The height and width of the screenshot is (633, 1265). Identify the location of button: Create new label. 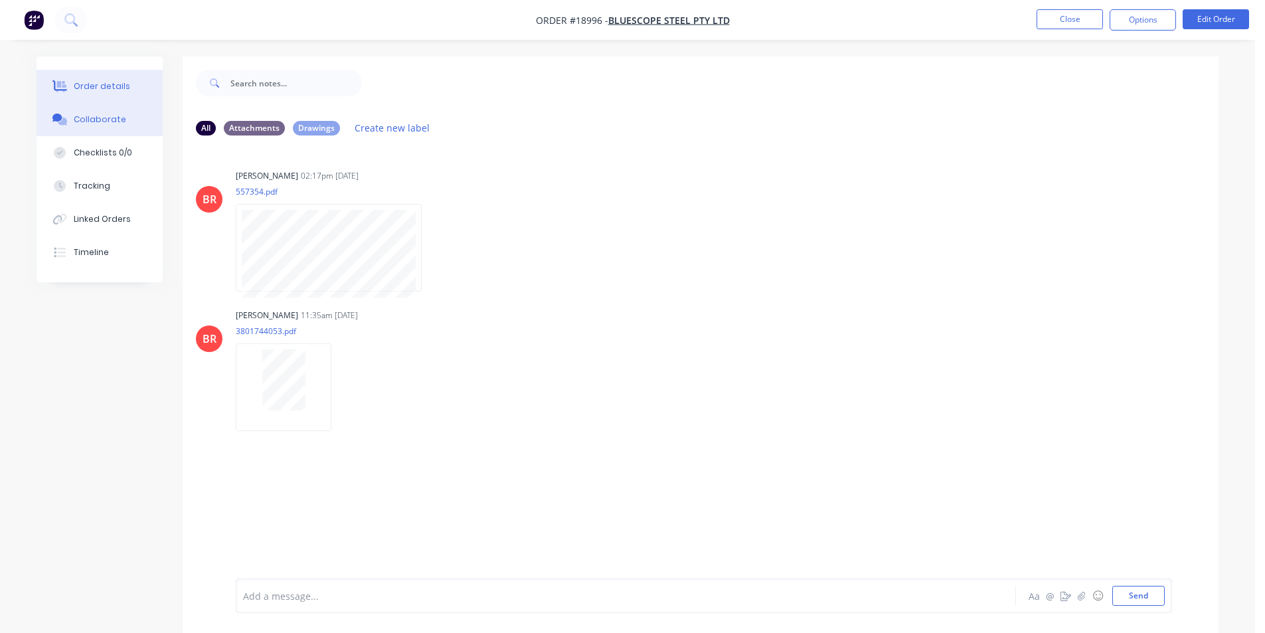
(392, 127).